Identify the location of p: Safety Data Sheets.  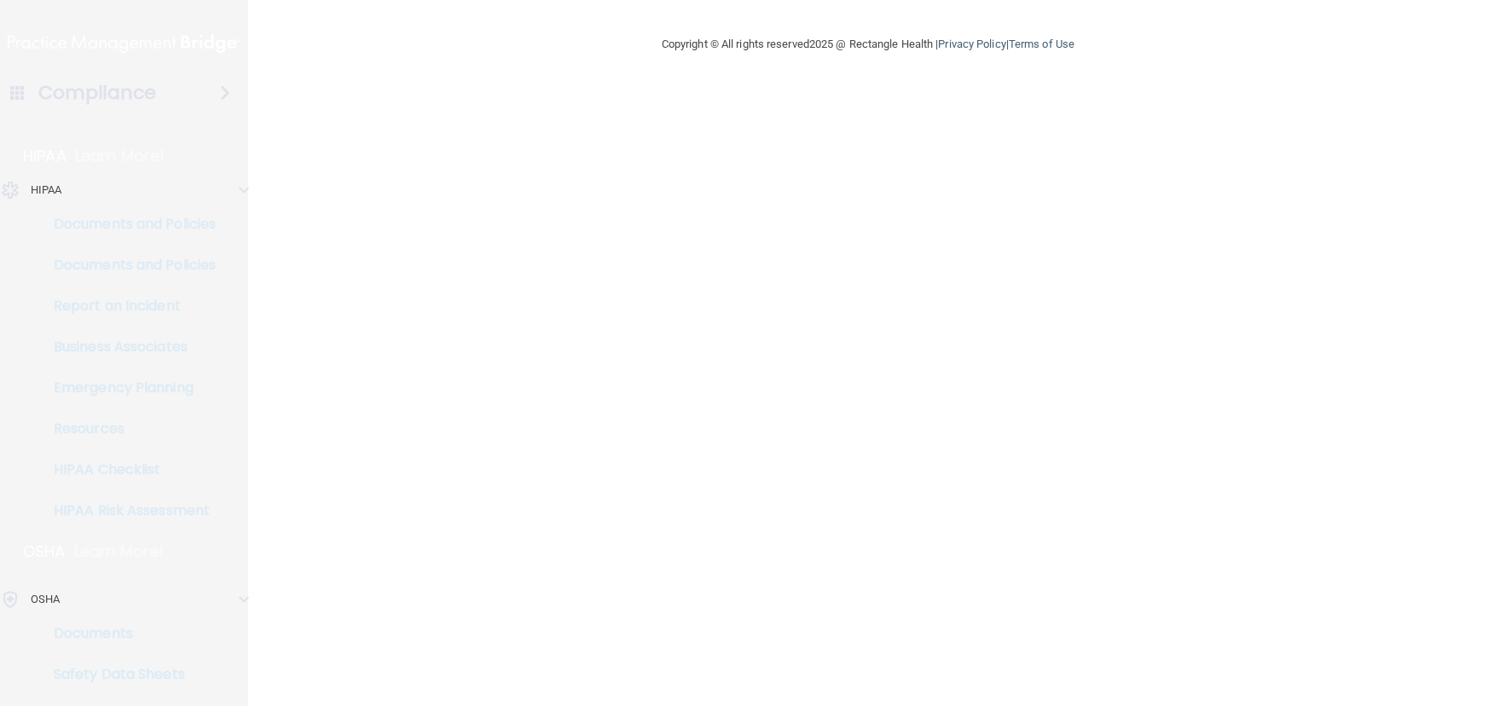
(127, 674).